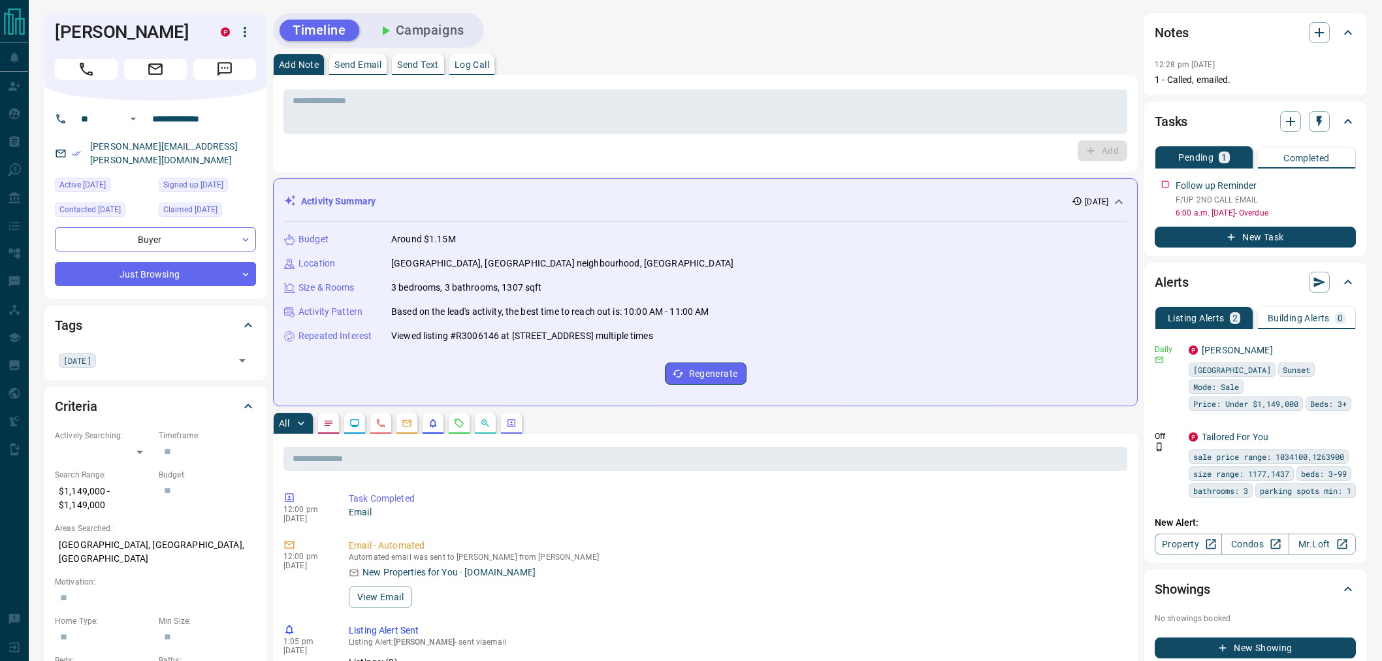  Describe the element at coordinates (472, 65) in the screenshot. I see `p: Log Call` at that location.